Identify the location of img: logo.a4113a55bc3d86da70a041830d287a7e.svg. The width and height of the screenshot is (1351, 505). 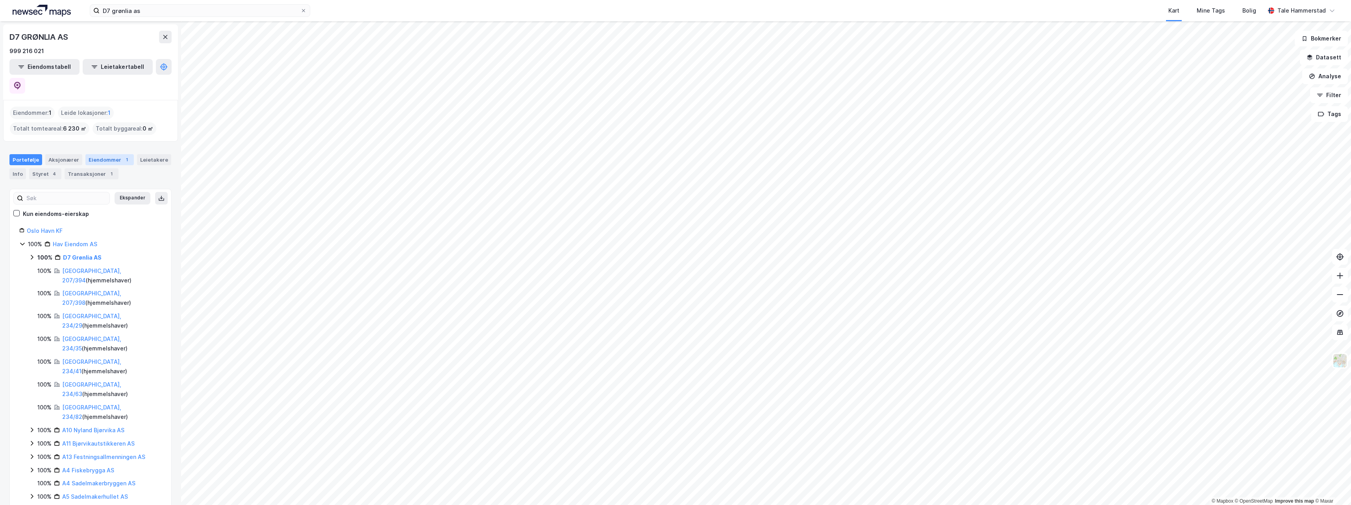
(42, 11).